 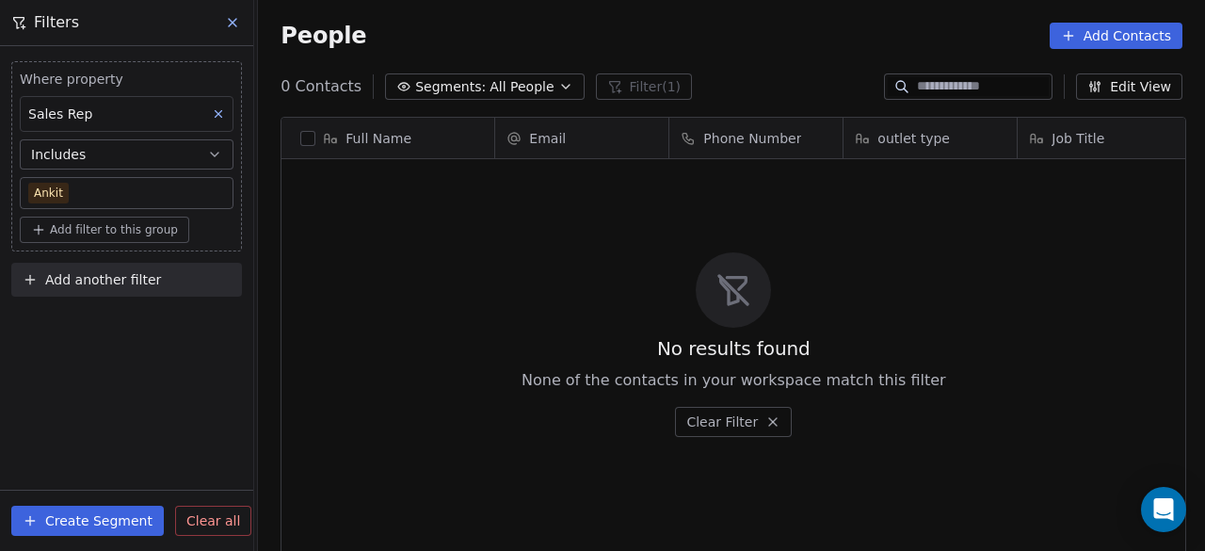 What do you see at coordinates (733, 348) in the screenshot?
I see `span: No results found` at bounding box center [733, 348].